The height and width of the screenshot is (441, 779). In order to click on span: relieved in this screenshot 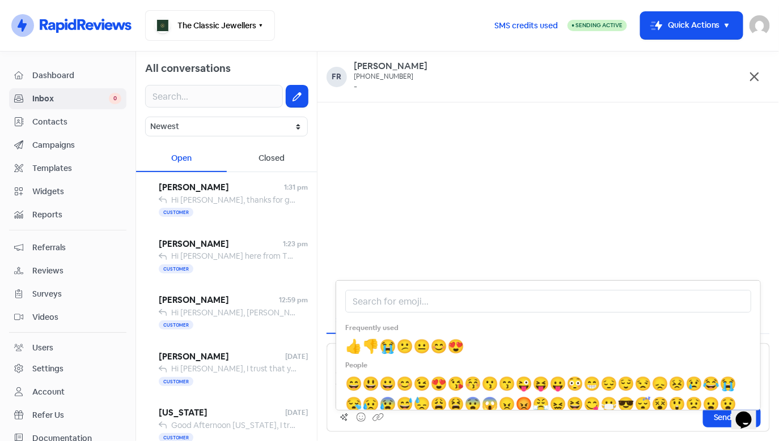, I will do `click(626, 384)`.